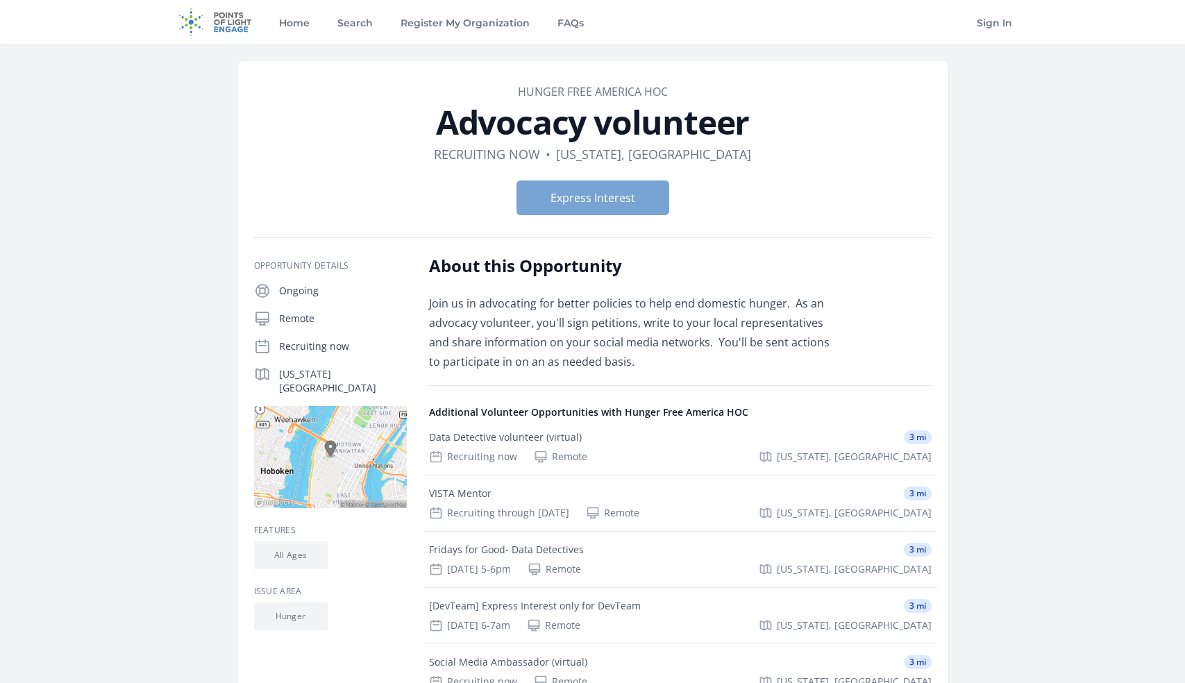  I want to click on dd: Recruiting now, so click(486, 154).